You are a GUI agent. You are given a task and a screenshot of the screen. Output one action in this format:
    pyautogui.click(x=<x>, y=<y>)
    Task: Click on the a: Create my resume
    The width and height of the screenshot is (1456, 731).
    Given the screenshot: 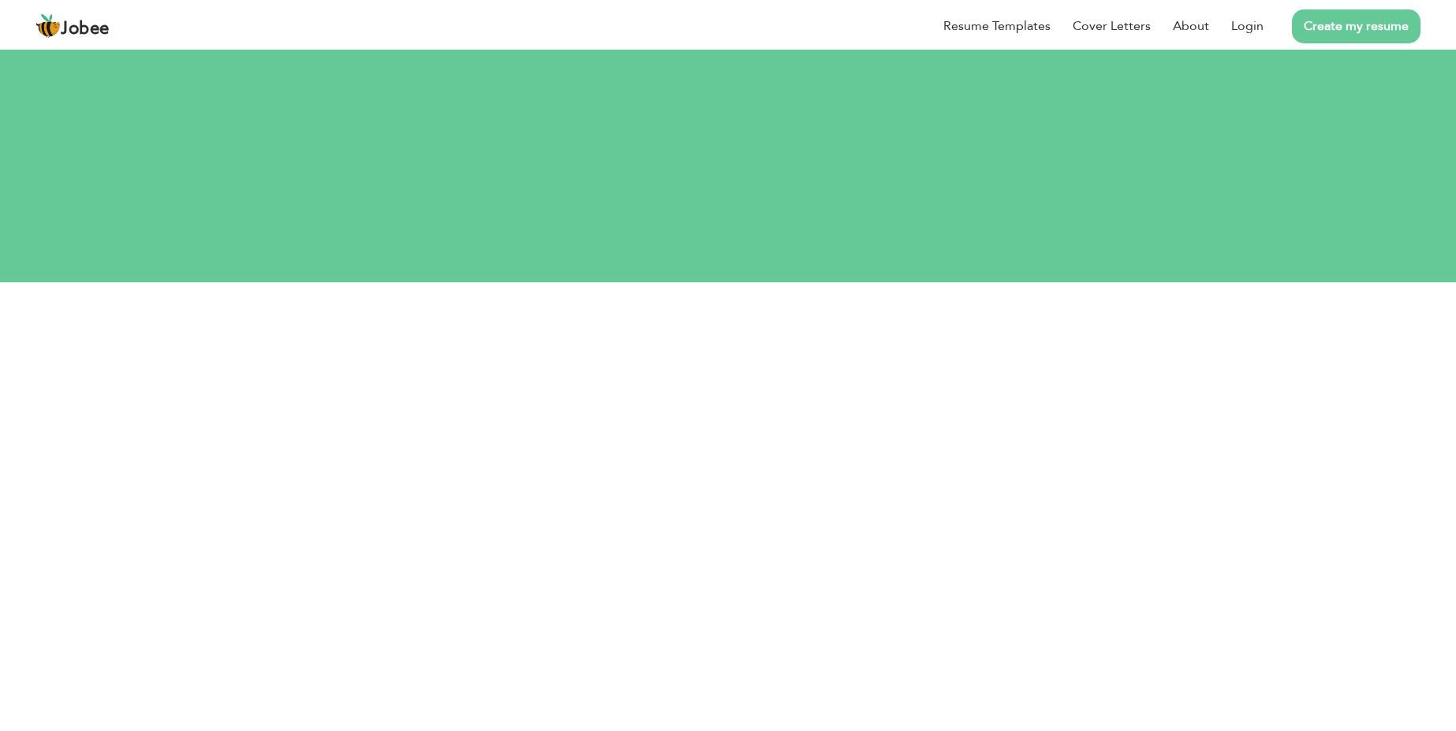 What is the action you would take?
    pyautogui.click(x=1356, y=26)
    